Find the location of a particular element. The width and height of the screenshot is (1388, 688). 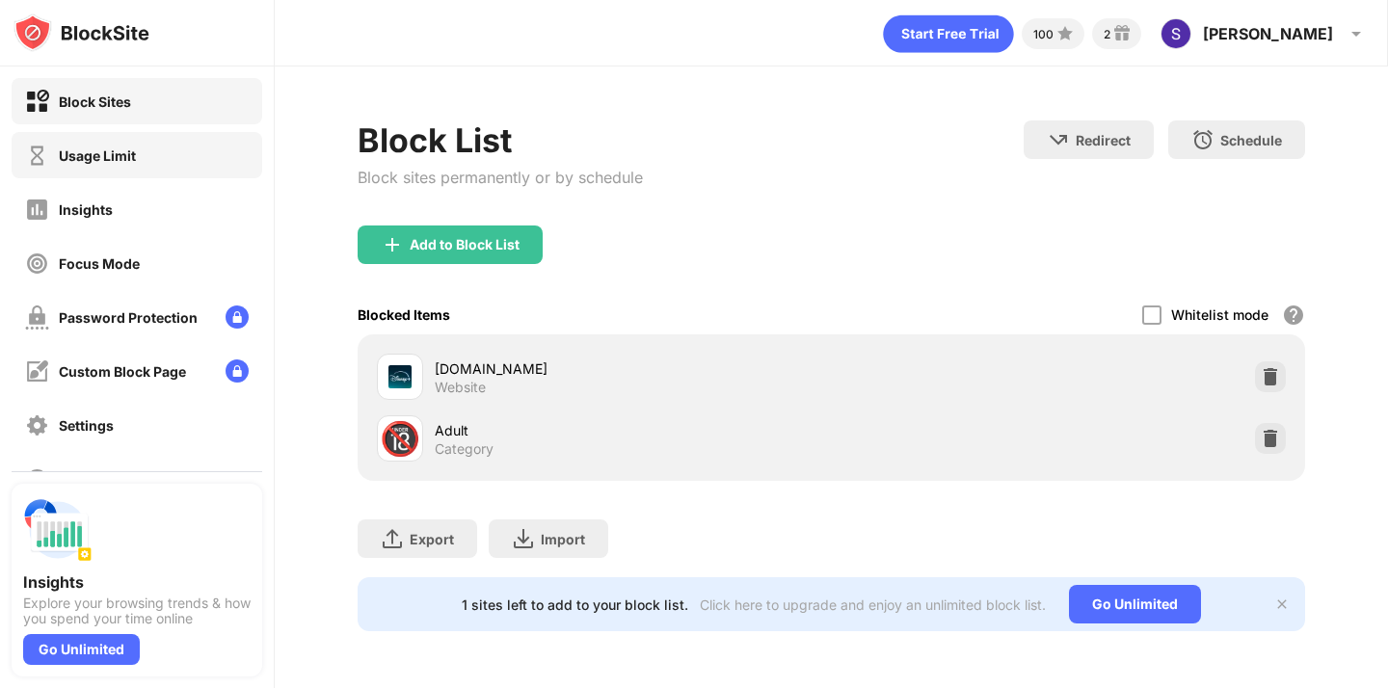

img: reward-small.svg is located at coordinates (1122, 34).